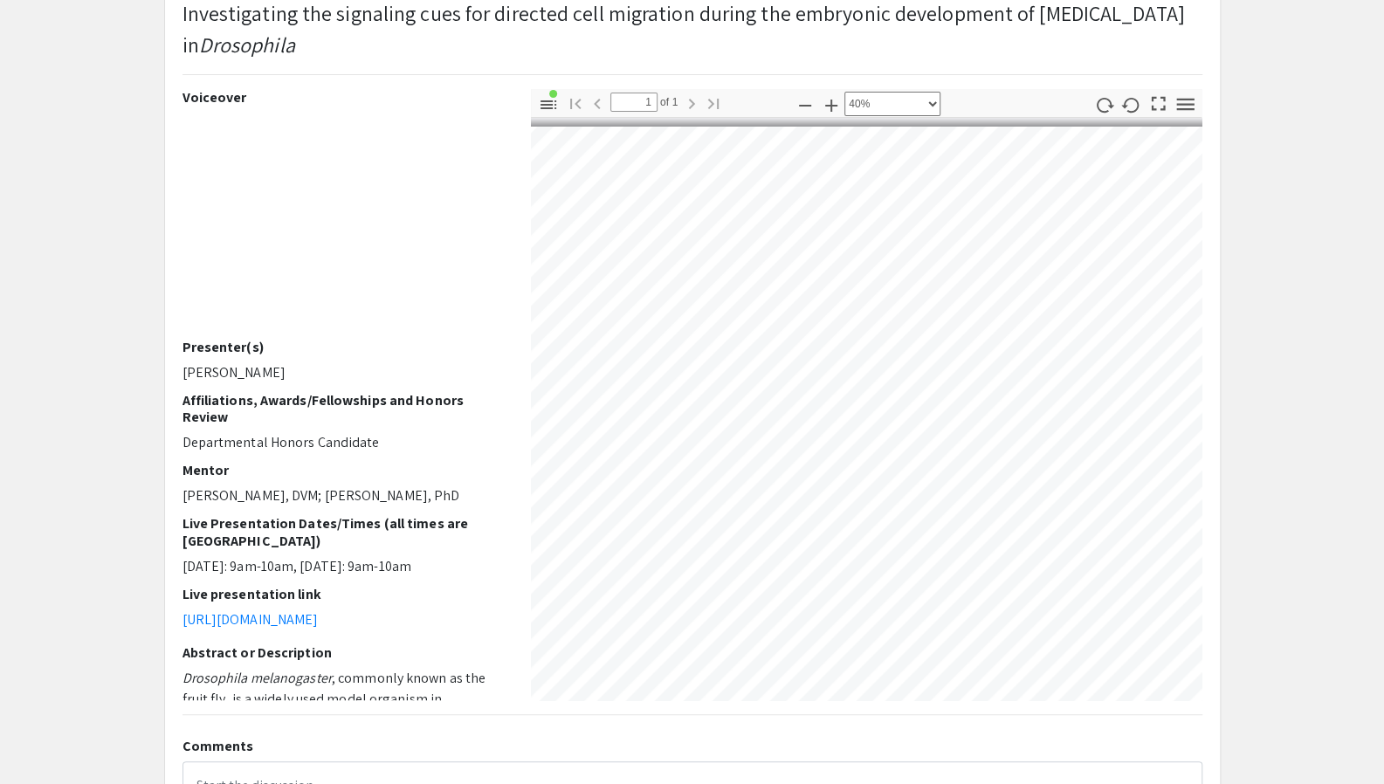 This screenshot has width=1384, height=784. I want to click on h2: Voiceover, so click(343, 97).